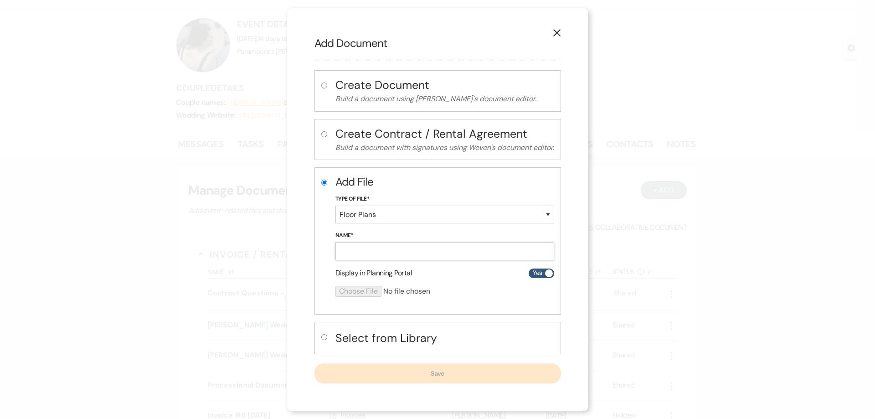 The height and width of the screenshot is (419, 875). Describe the element at coordinates (437, 43) in the screenshot. I see `h2: Add Document` at that location.